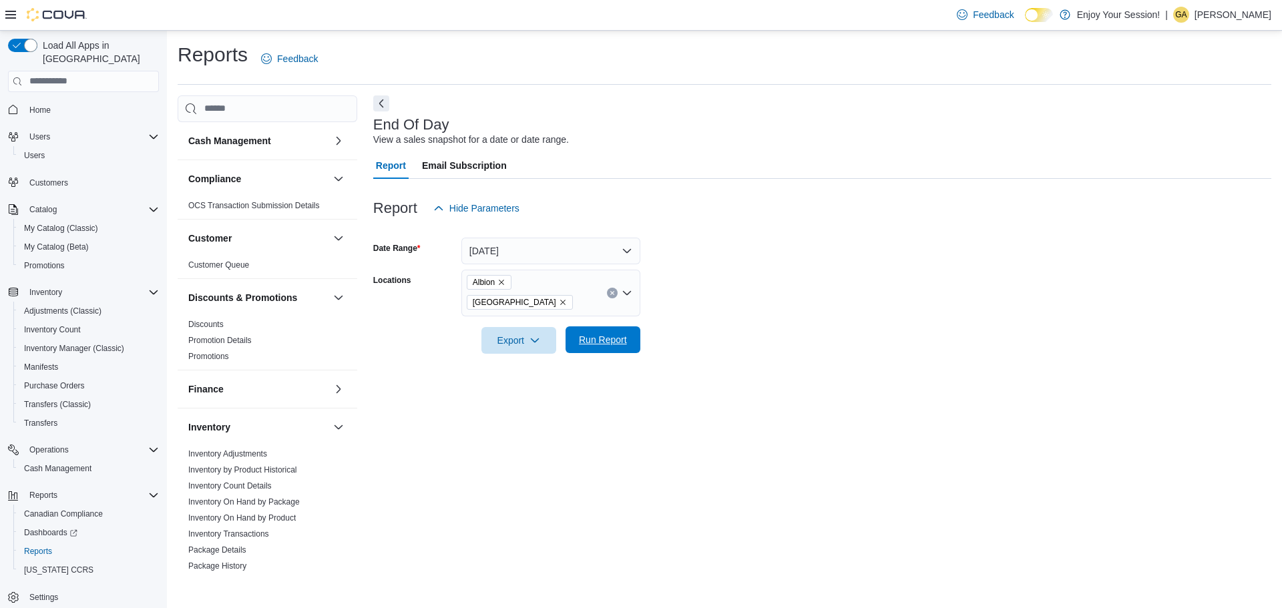  What do you see at coordinates (392, 280) in the screenshot?
I see `label: Locations` at bounding box center [392, 280].